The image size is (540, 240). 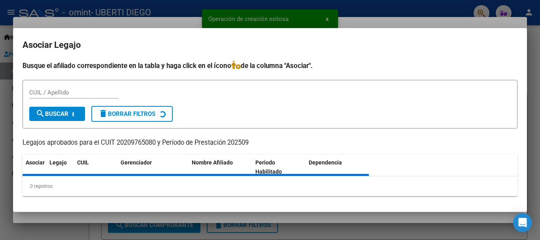 I want to click on mat-icon: delete, so click(x=103, y=113).